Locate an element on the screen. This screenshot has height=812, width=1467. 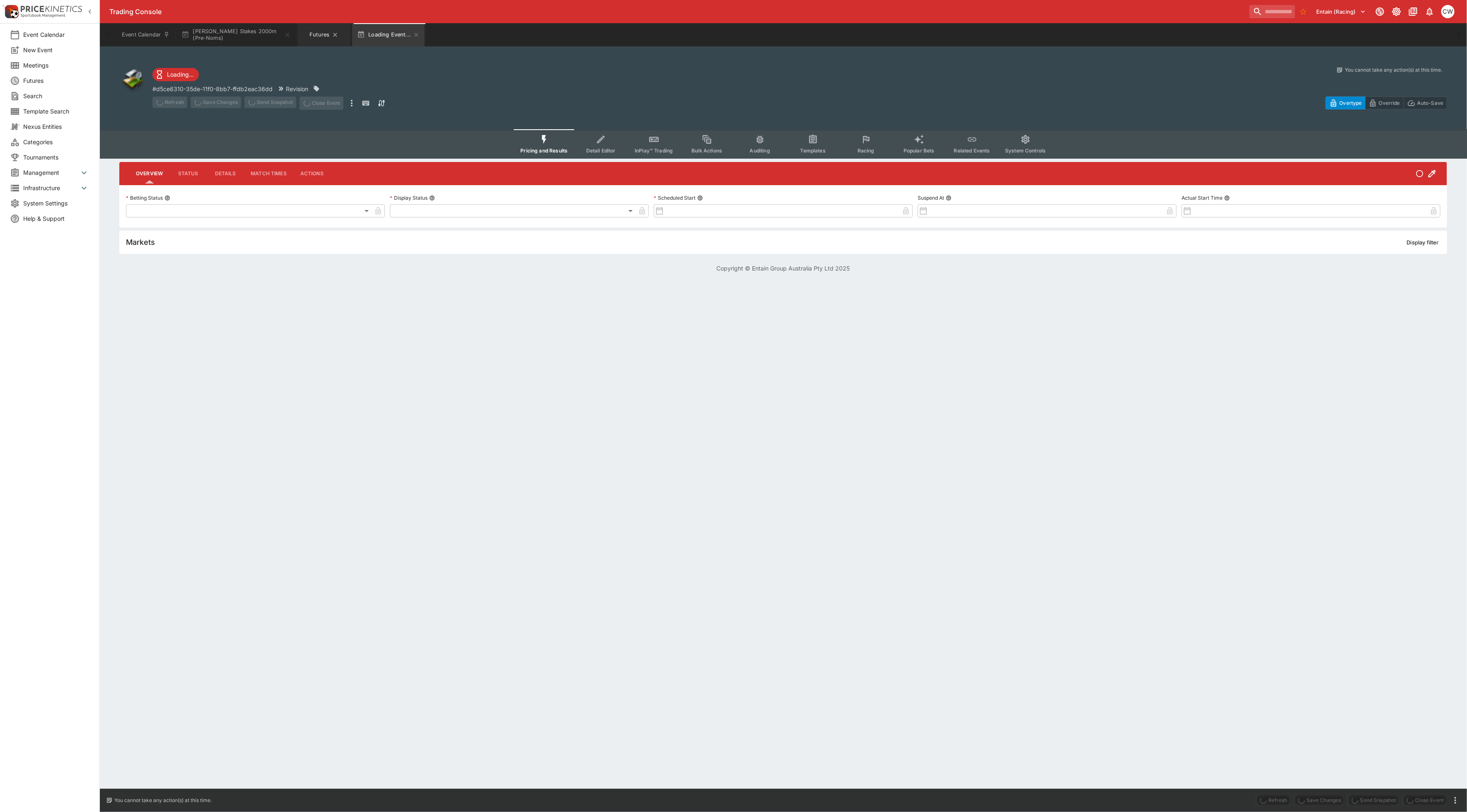
button: Betting Status is located at coordinates (167, 198).